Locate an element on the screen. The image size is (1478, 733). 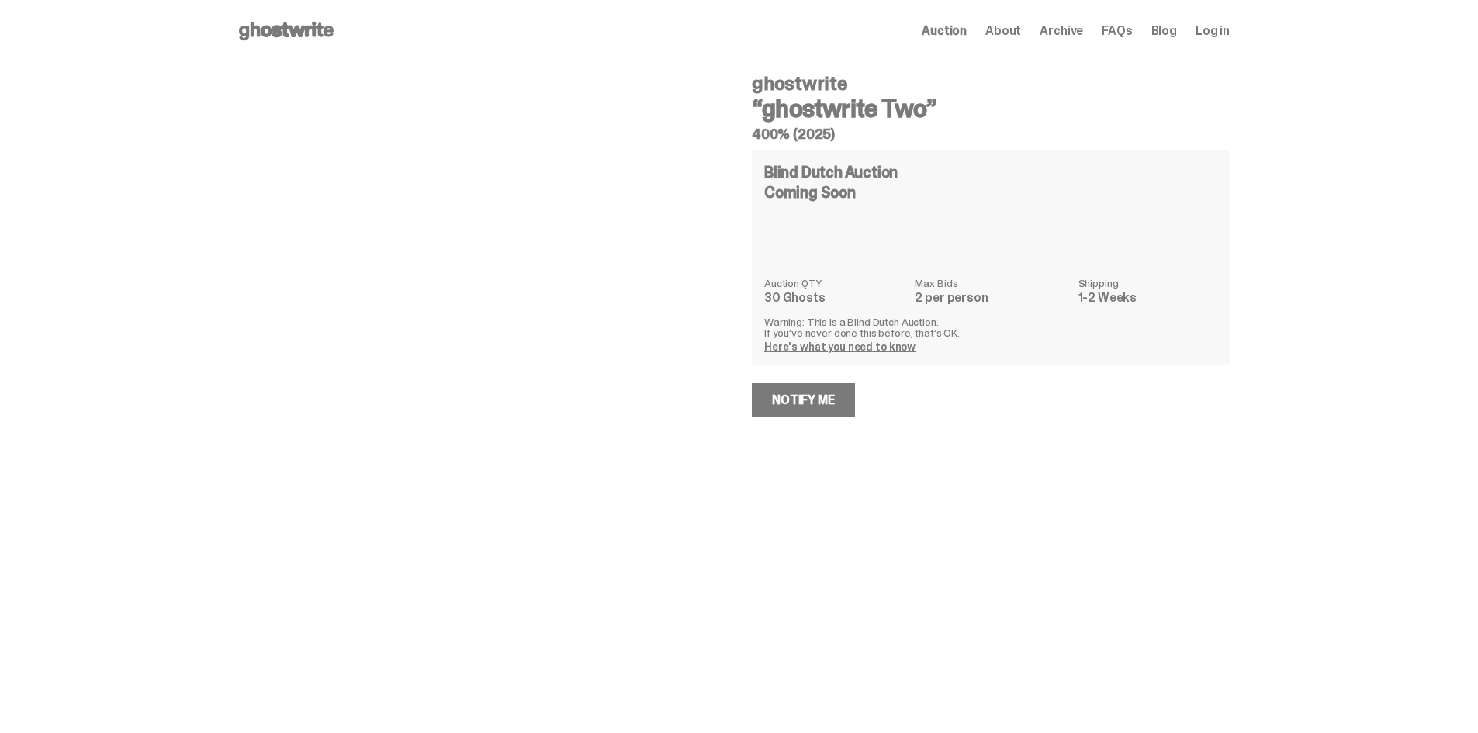
dt: Shipping is located at coordinates (1147, 283).